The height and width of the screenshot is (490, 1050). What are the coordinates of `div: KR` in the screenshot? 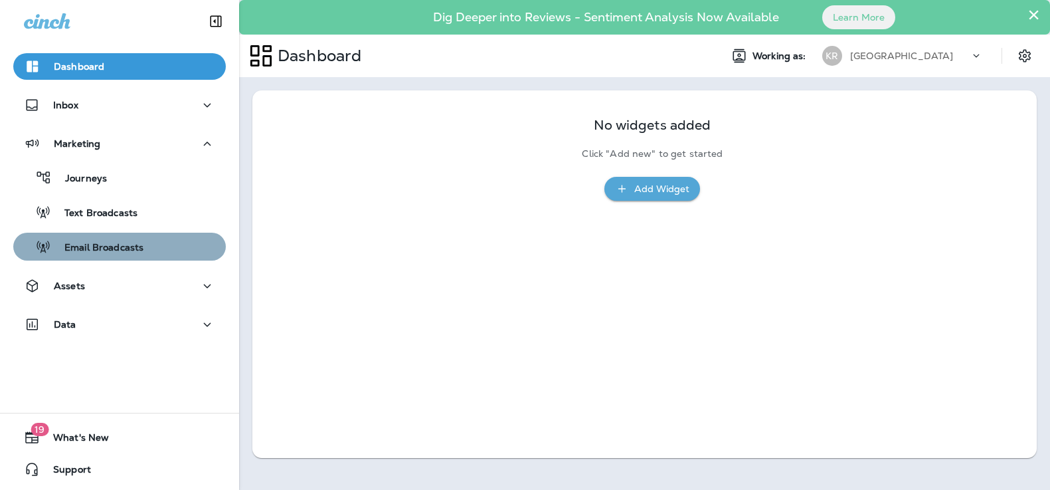 It's located at (832, 56).